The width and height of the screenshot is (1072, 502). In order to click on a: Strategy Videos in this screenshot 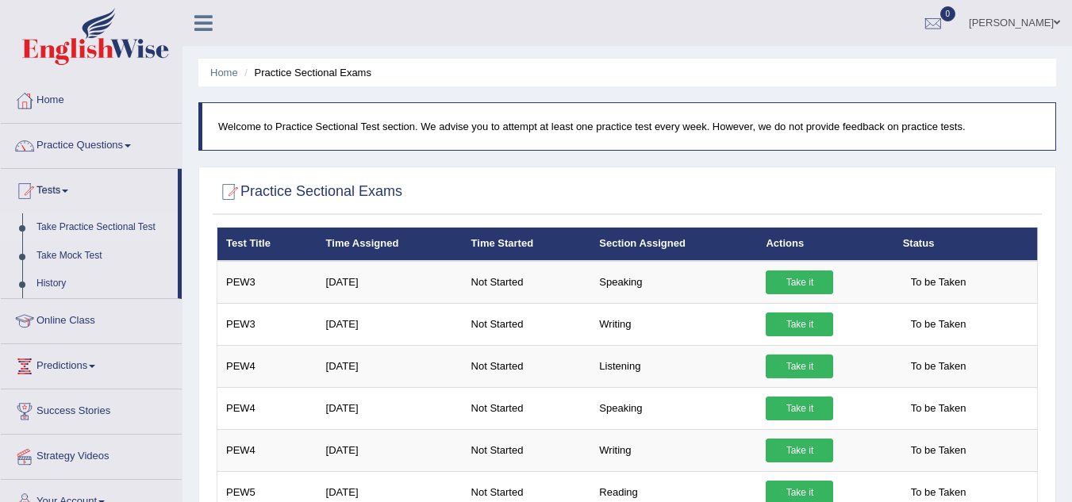, I will do `click(91, 455)`.